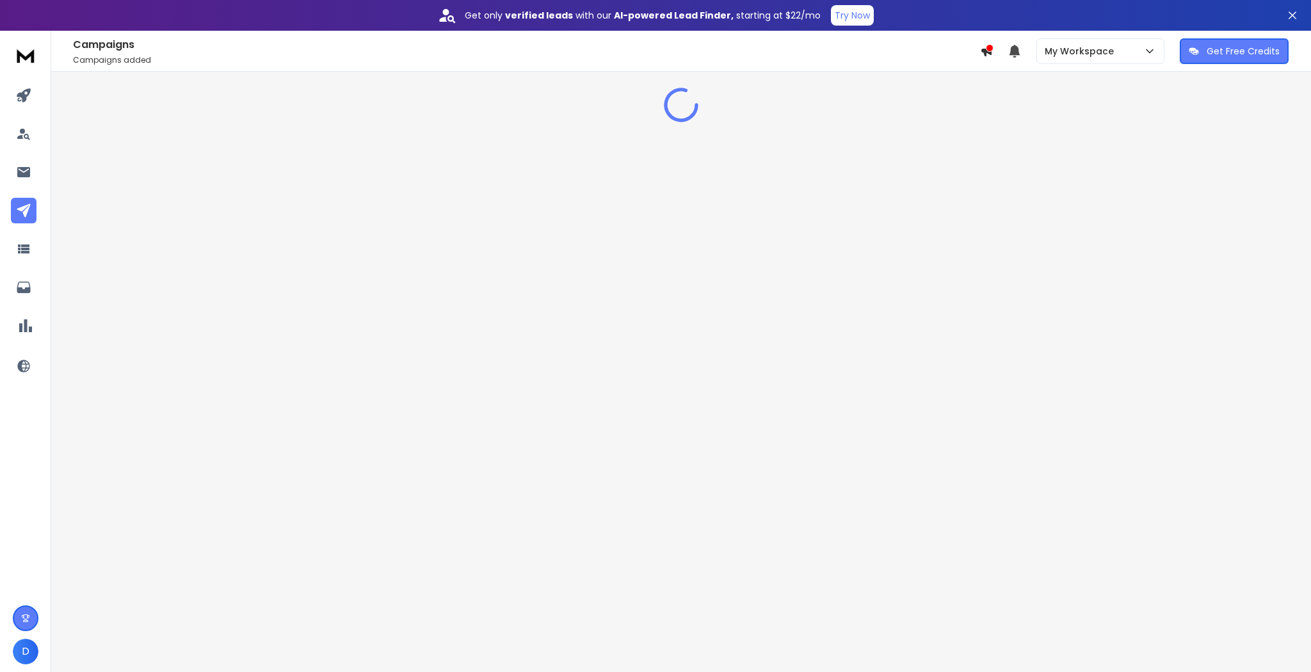 The image size is (1311, 672). What do you see at coordinates (852, 15) in the screenshot?
I see `button: Try Now` at bounding box center [852, 15].